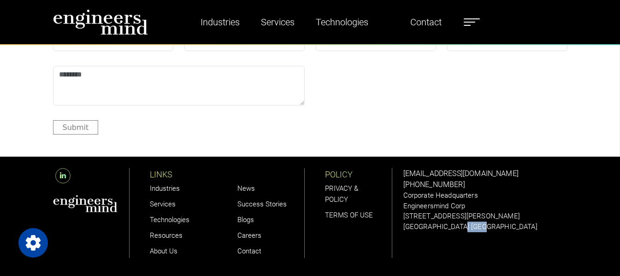  What do you see at coordinates (249, 235) in the screenshot?
I see `a: Careers` at bounding box center [249, 235].